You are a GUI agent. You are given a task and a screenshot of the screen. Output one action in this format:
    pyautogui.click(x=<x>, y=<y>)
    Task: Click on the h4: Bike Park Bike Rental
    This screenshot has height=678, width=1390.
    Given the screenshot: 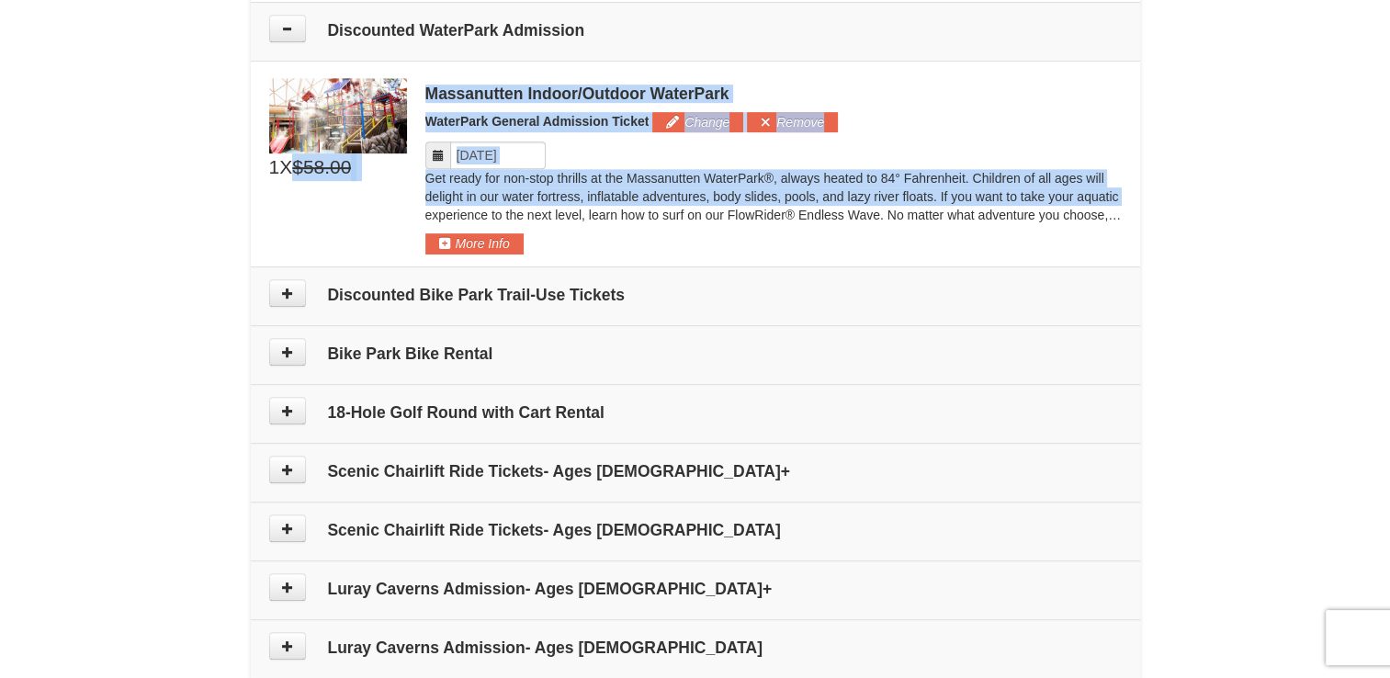 What is the action you would take?
    pyautogui.click(x=695, y=354)
    